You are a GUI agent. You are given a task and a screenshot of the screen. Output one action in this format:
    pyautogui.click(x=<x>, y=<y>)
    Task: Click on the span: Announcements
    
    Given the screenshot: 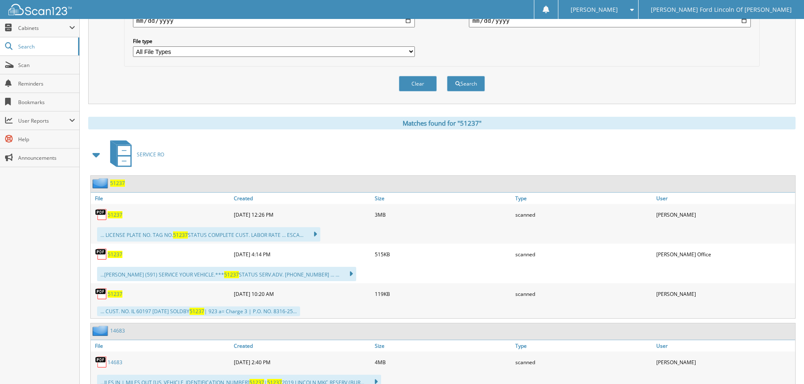 What is the action you would take?
    pyautogui.click(x=46, y=158)
    